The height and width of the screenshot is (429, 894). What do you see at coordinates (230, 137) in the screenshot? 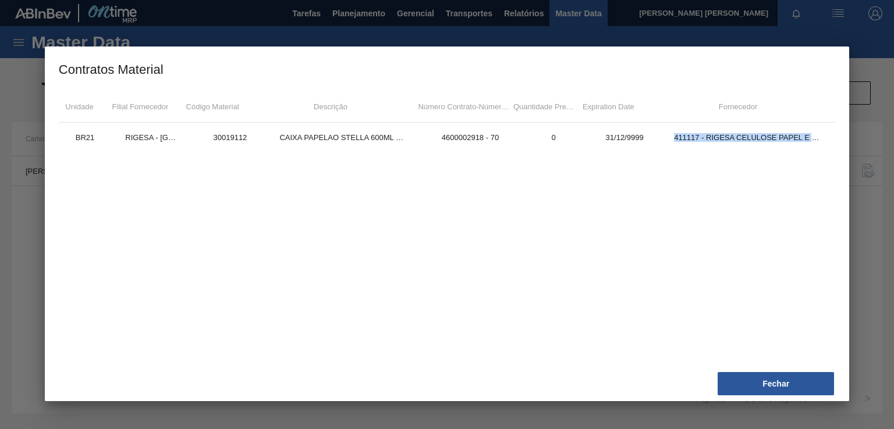
I see `td: 30019112` at bounding box center [230, 137].